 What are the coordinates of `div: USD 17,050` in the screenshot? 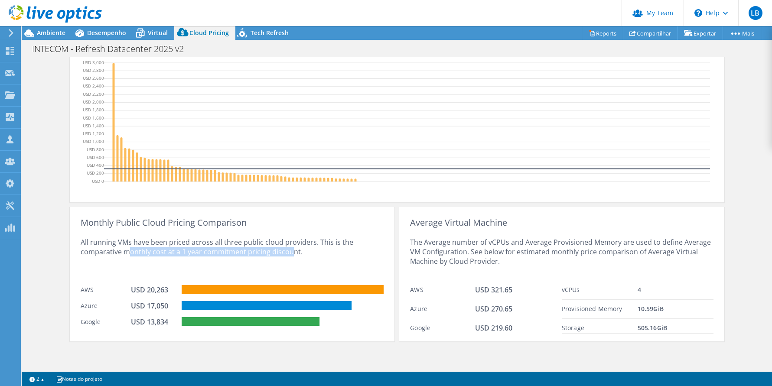 It's located at (152, 306).